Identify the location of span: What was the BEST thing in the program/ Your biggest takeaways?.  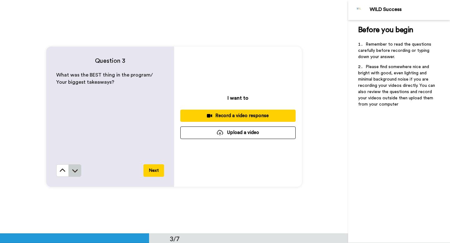
(105, 78).